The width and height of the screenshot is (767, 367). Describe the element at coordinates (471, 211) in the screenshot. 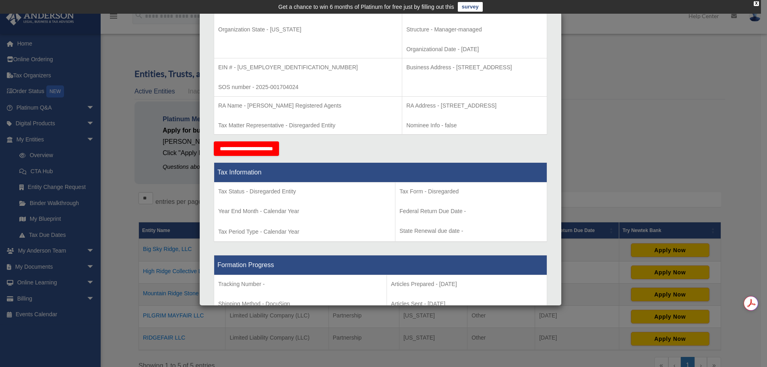

I see `p: Federal Return Due Date -` at that location.